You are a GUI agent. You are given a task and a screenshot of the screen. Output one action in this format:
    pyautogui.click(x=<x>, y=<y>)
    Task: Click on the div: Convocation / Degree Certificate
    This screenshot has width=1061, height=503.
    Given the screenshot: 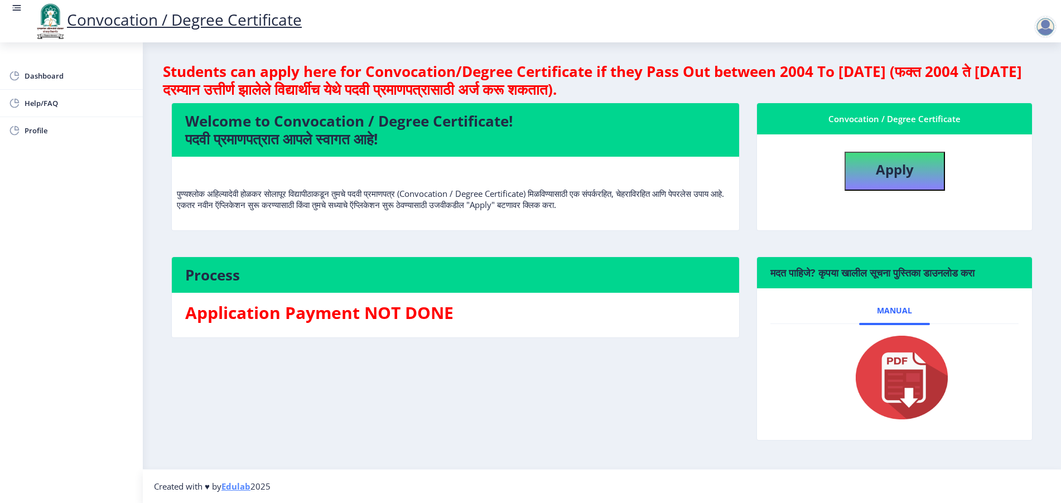 What is the action you would take?
    pyautogui.click(x=894, y=119)
    